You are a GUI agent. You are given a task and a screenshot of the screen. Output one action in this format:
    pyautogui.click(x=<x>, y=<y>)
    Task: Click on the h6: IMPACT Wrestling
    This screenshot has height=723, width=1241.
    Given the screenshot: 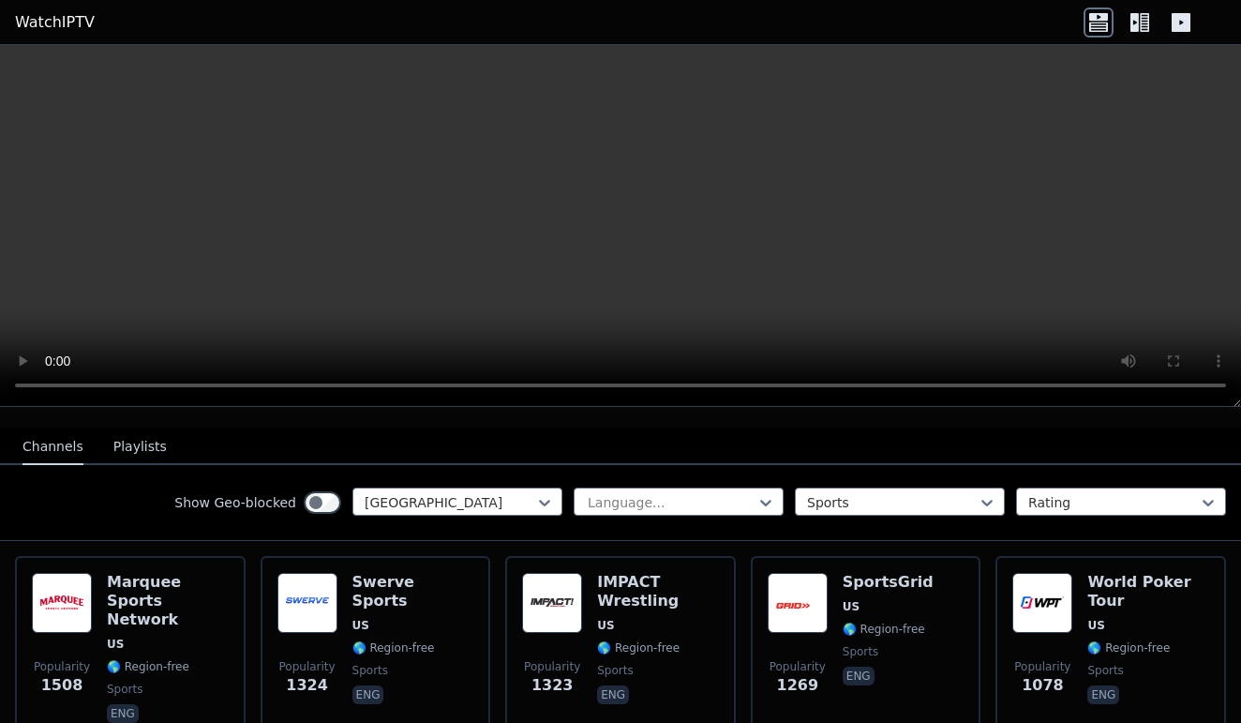 What is the action you would take?
    pyautogui.click(x=658, y=592)
    